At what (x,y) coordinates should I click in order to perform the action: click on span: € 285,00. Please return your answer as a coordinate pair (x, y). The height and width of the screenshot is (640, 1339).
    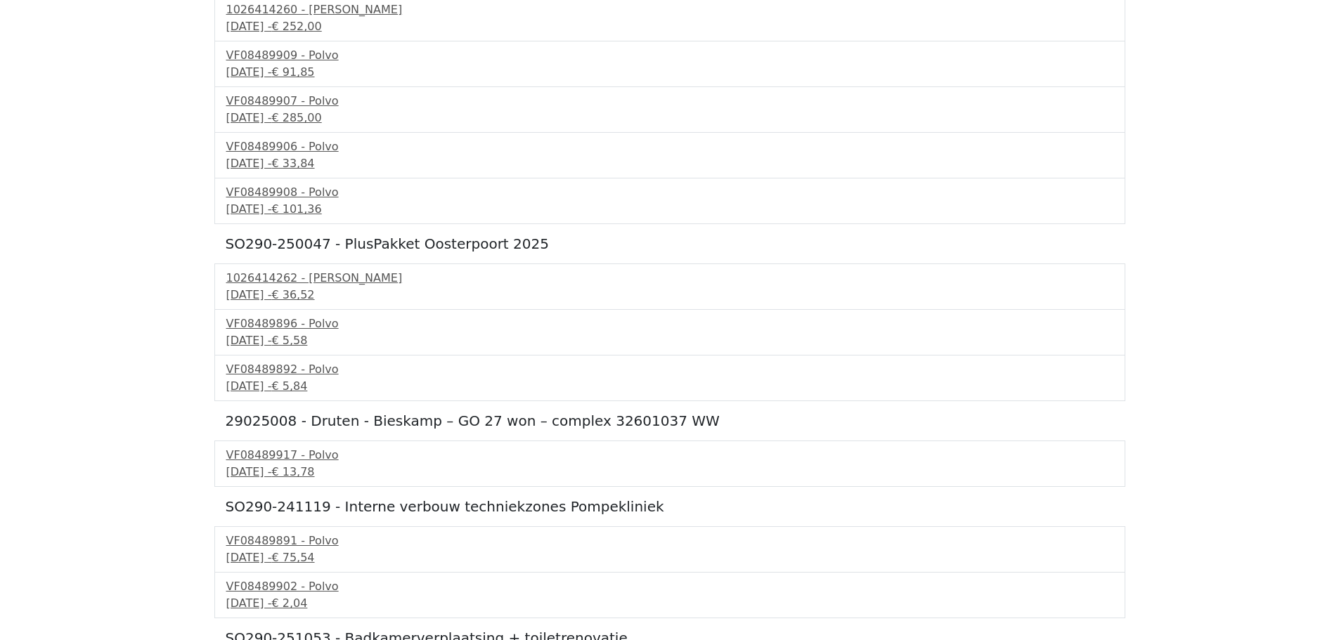
    Looking at the image, I should click on (296, 117).